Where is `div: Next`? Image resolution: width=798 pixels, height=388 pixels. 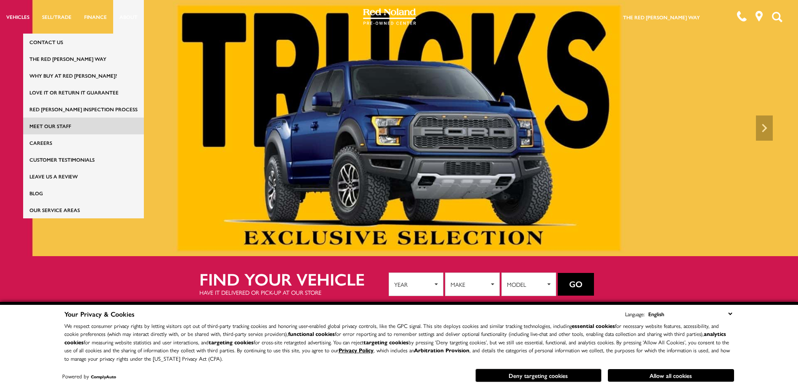 div: Next is located at coordinates (764, 128).